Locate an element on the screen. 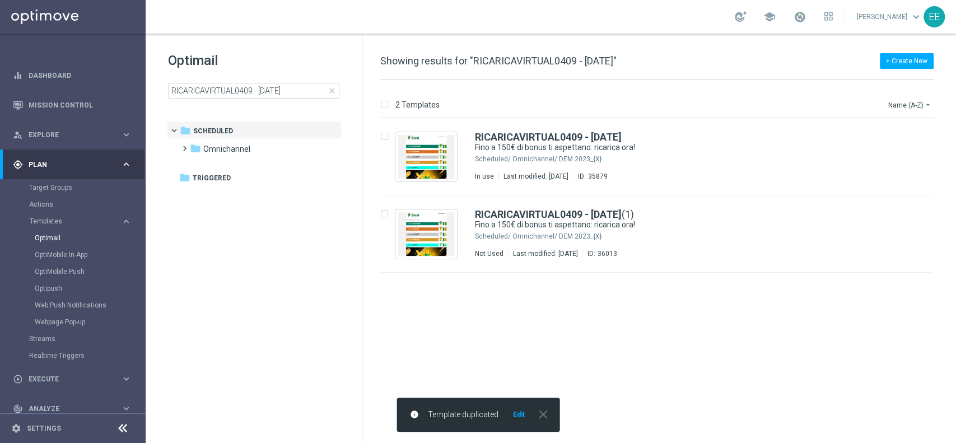 This screenshot has width=956, height=443. div: Analyze is located at coordinates (67, 409).